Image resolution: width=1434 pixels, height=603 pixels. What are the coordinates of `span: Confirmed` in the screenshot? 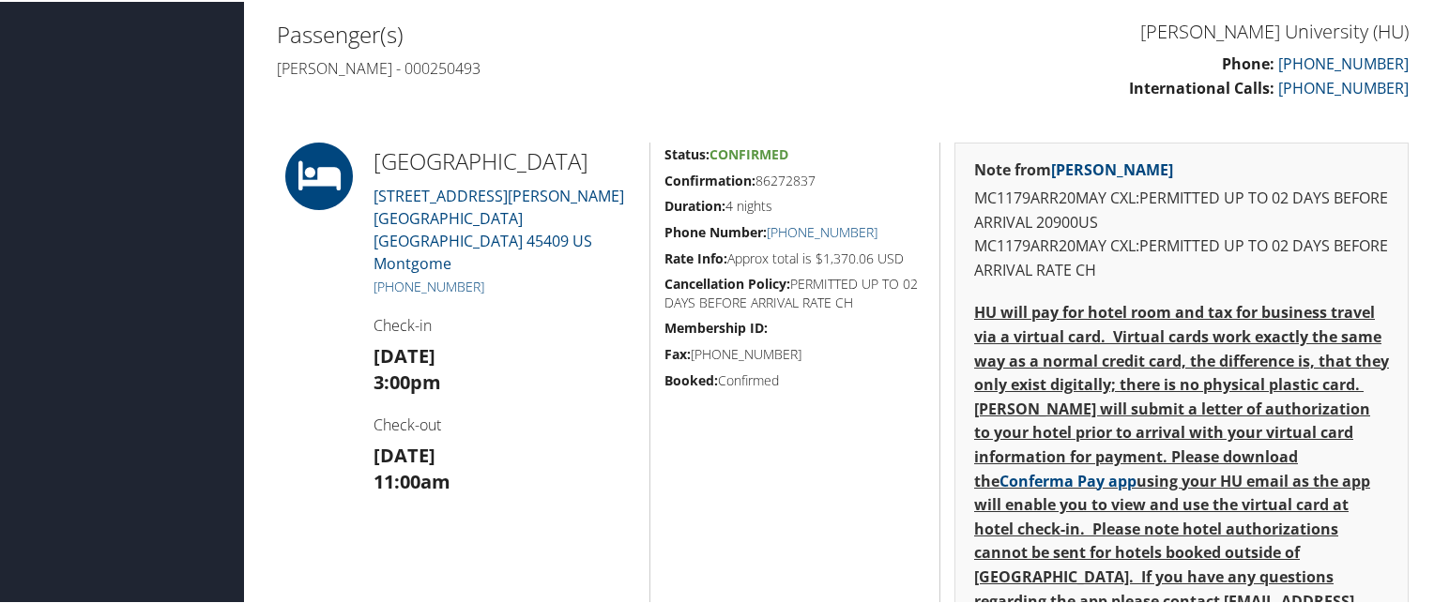 It's located at (749, 152).